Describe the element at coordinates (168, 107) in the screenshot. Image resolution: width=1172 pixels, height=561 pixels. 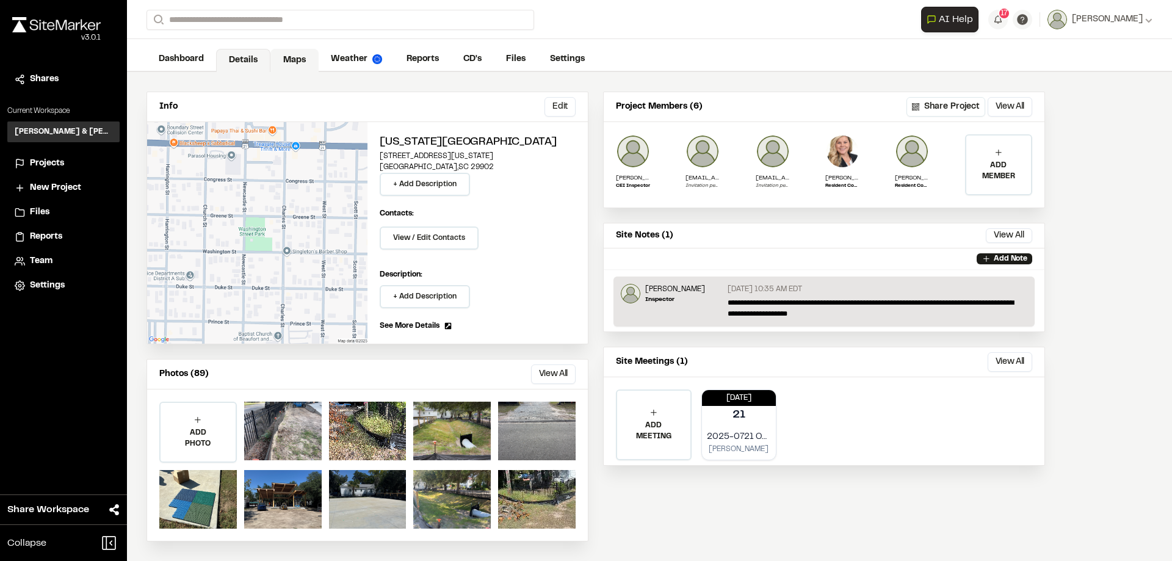
I see `p: Info` at that location.